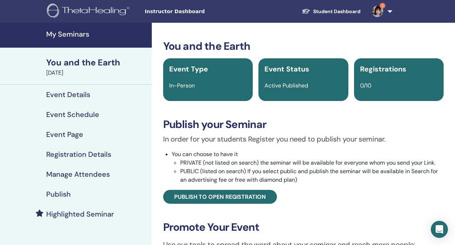  Describe the element at coordinates (189, 69) in the screenshot. I see `span: Event Type` at that location.